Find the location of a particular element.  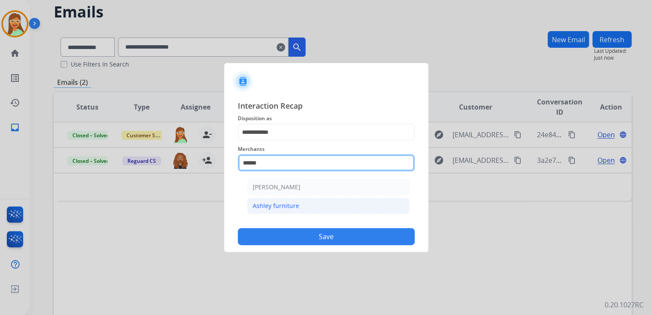

img: contactIcon is located at coordinates (243, 81).